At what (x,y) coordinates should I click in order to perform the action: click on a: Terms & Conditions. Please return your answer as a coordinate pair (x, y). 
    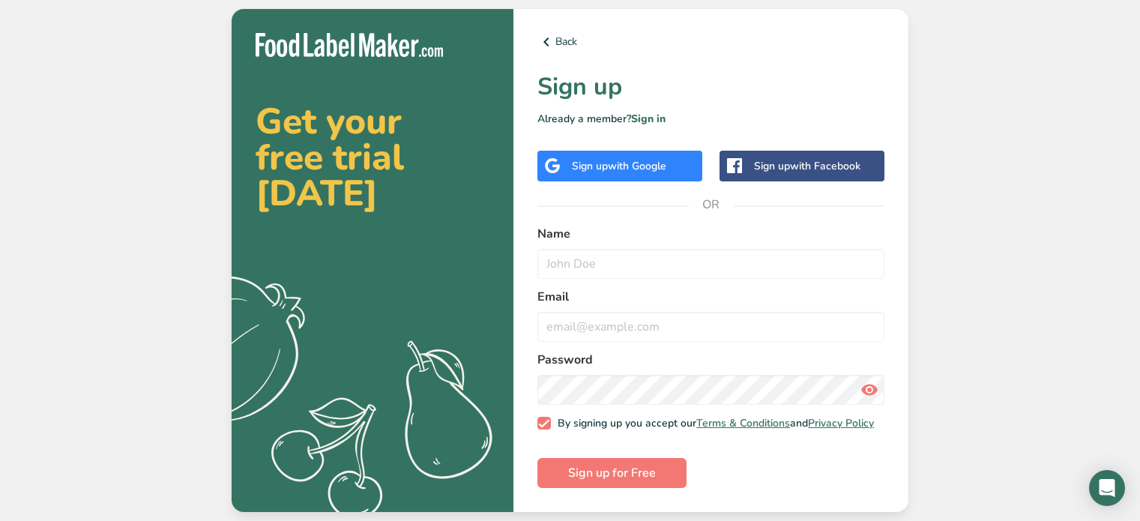
    Looking at the image, I should click on (743, 423).